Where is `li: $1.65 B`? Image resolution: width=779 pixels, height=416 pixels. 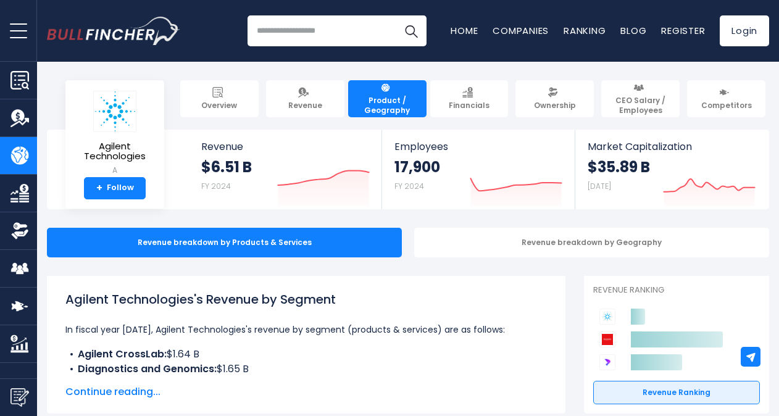 li: $1.65 B is located at coordinates (306, 369).